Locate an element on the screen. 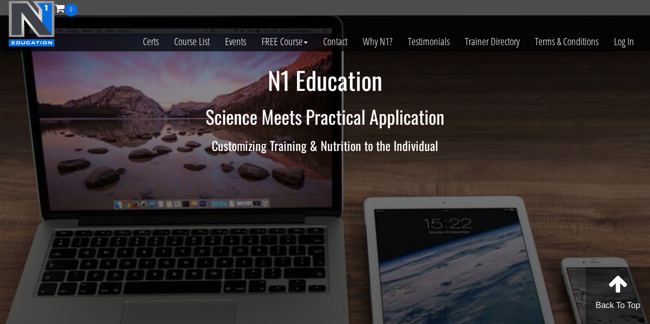 Image resolution: width=650 pixels, height=324 pixels. a: Contact is located at coordinates (335, 42).